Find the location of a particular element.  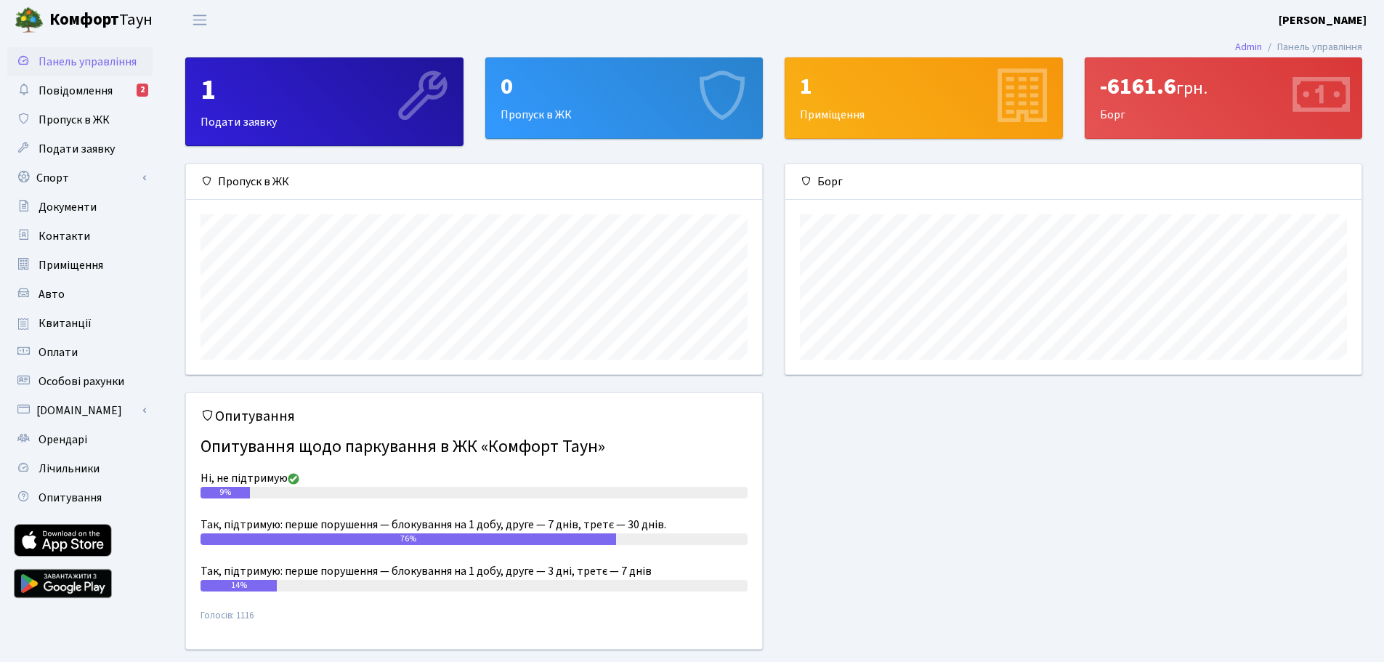

span: грн. is located at coordinates (1191, 88).